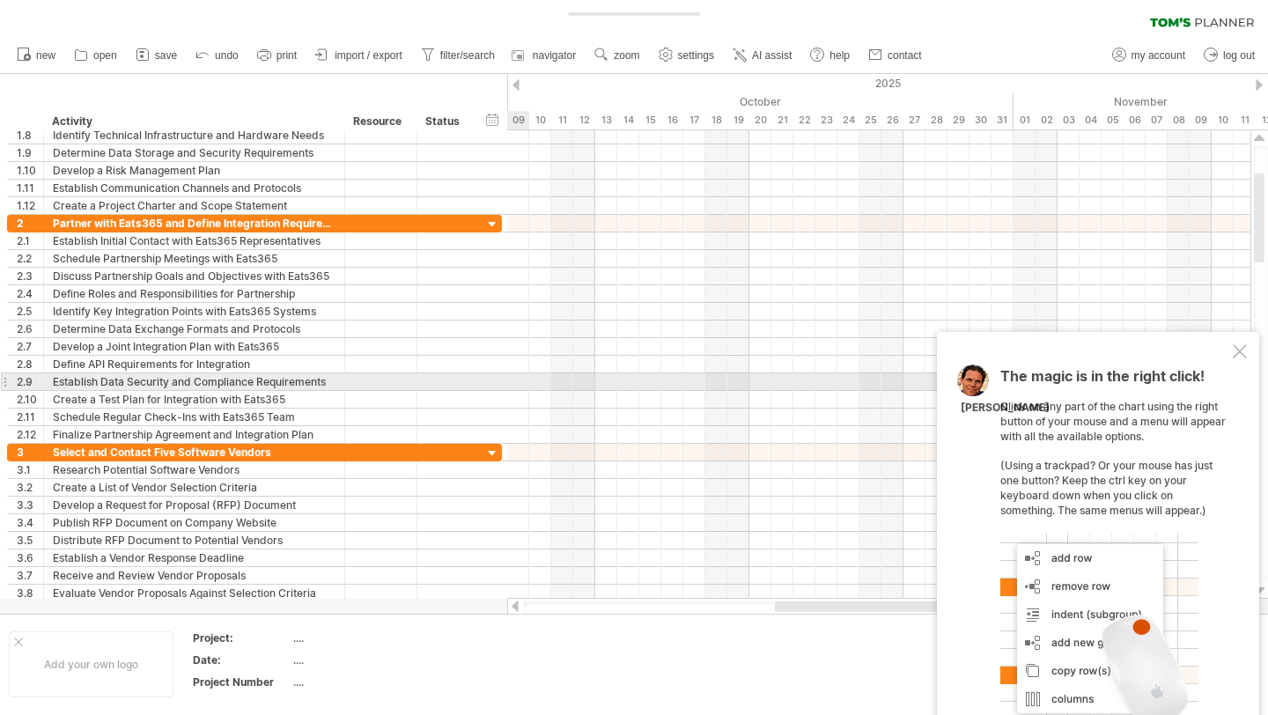 The width and height of the screenshot is (1268, 715). Describe the element at coordinates (30, 504) in the screenshot. I see `div: 3.3` at that location.